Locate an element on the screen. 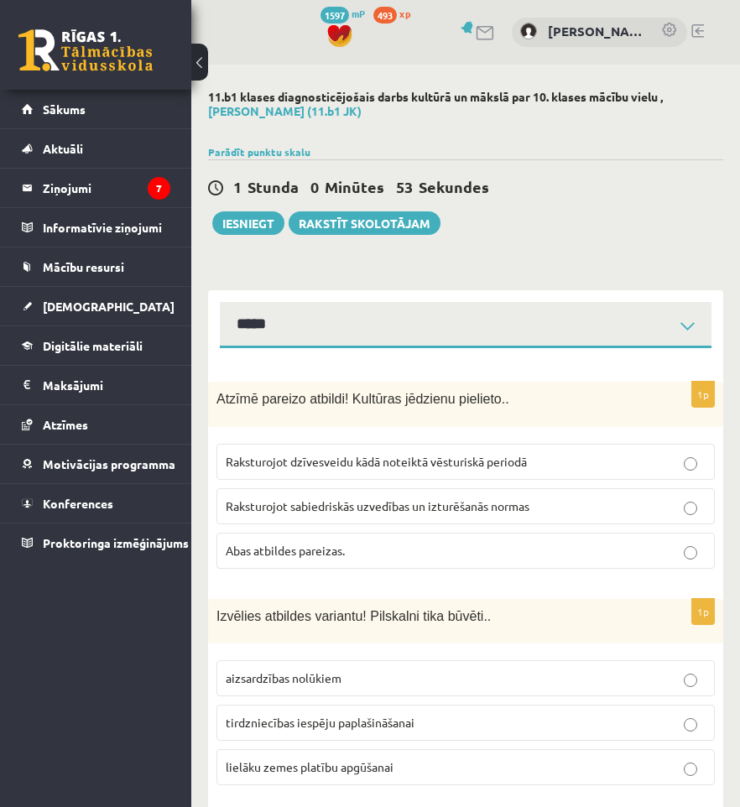 Image resolution: width=740 pixels, height=807 pixels. h2: 11.b1 klases diagnosticējošais darbs kultūrā un mākslā par 10. klases mācību vielu , is located at coordinates (466, 104).